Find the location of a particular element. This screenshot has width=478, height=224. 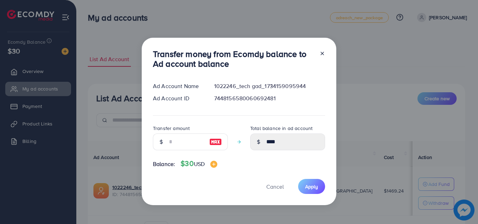

span: Cancel is located at coordinates (275, 187).